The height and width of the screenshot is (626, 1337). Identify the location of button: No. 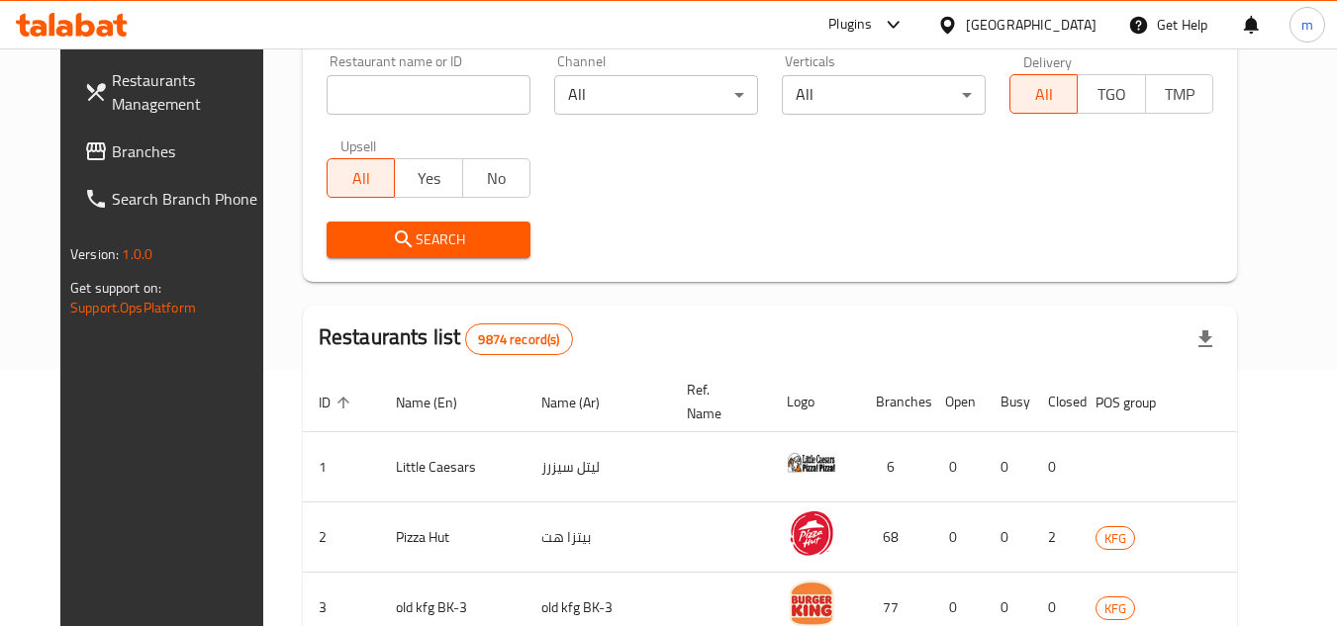
(496, 178).